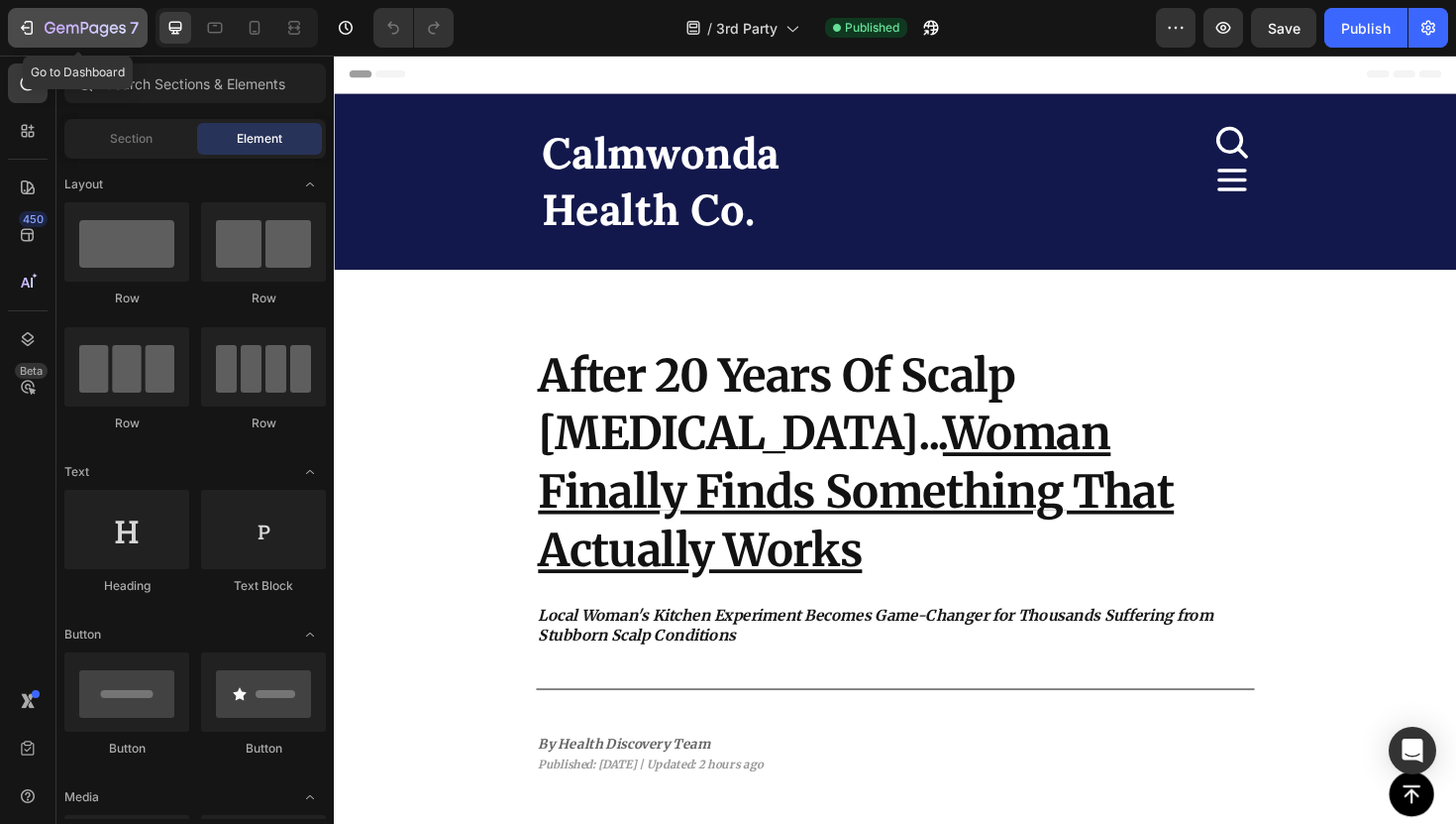  Describe the element at coordinates (131, 139) in the screenshot. I see `span: Section` at that location.